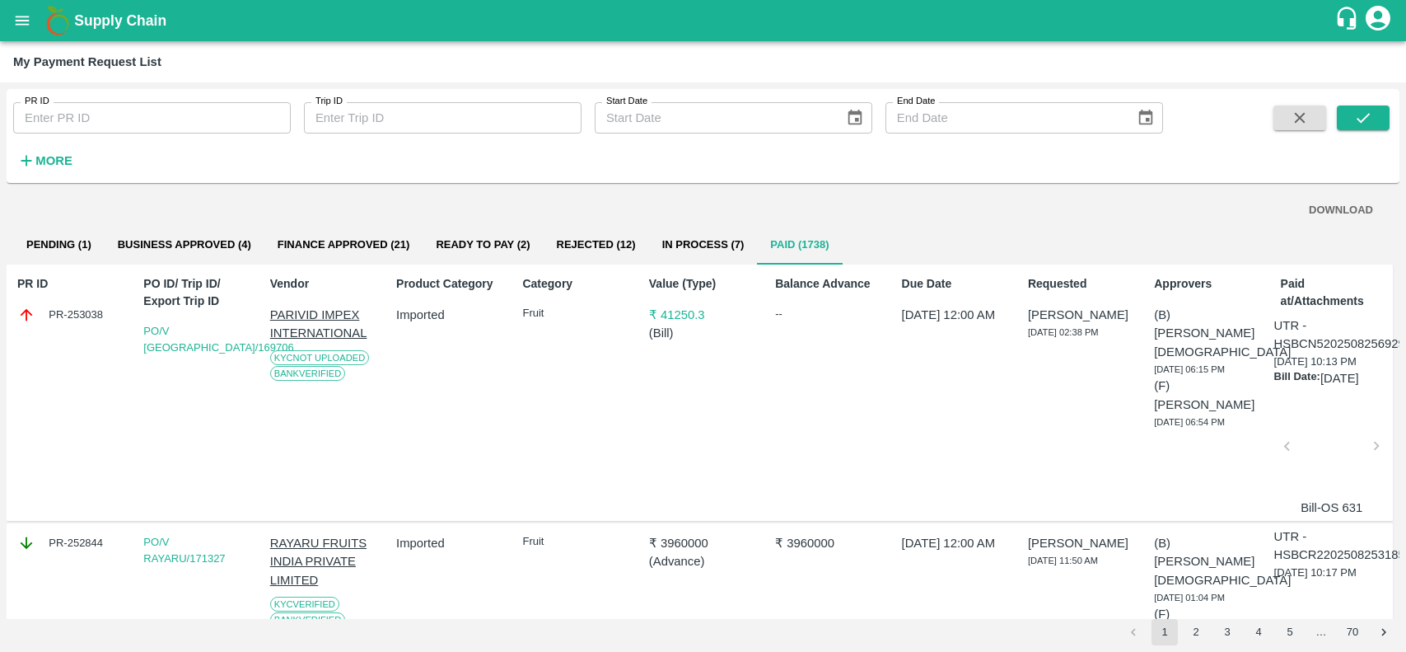 The height and width of the screenshot is (652, 1406). Describe the element at coordinates (58, 245) in the screenshot. I see `button: Pending (1)` at that location.